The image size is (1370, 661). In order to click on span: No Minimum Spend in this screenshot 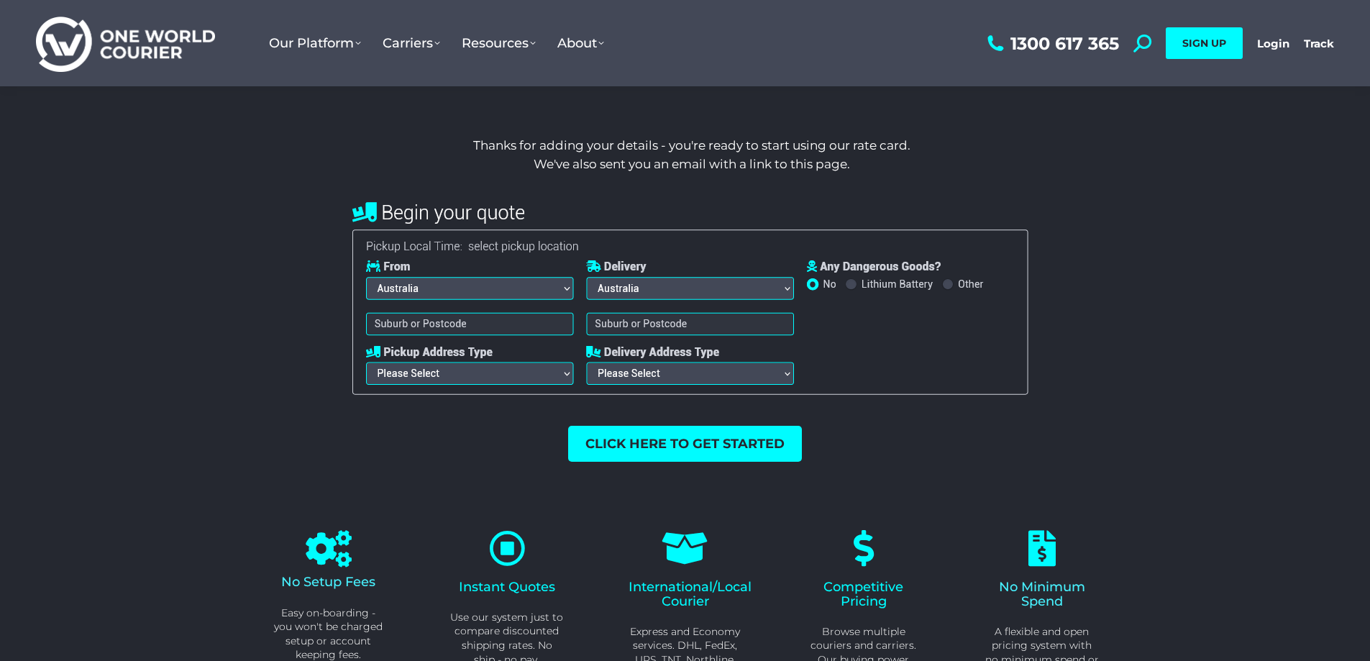, I will do `click(1042, 594)`.